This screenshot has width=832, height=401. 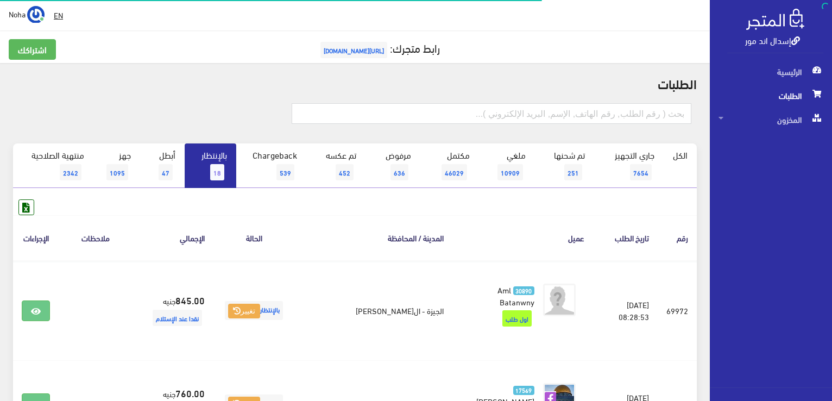 I want to click on a: ... Noha, so click(x=27, y=14).